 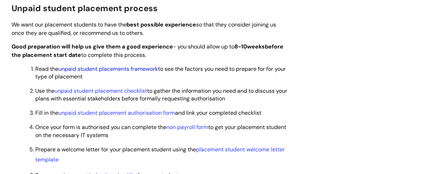 What do you see at coordinates (256, 46) in the screenshot?
I see `strong: weeks` at bounding box center [256, 46].